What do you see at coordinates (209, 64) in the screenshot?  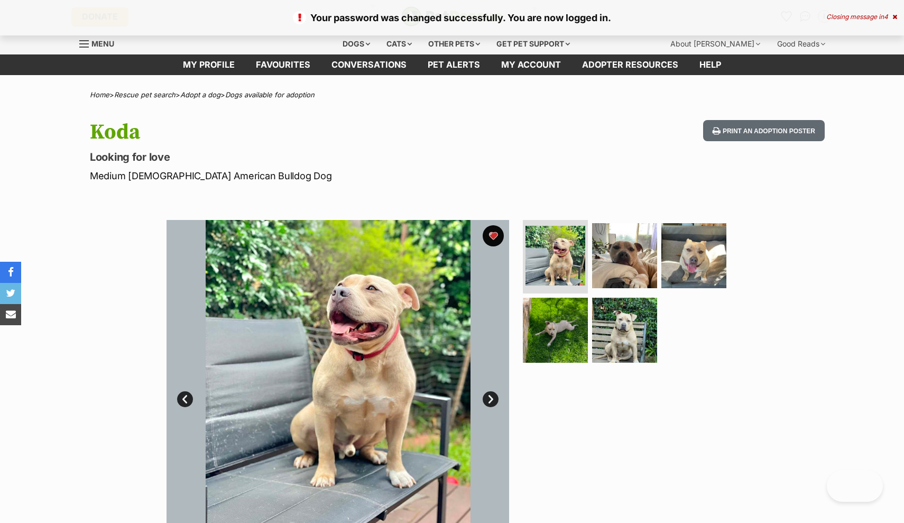 I see `a: My profile` at bounding box center [209, 64].